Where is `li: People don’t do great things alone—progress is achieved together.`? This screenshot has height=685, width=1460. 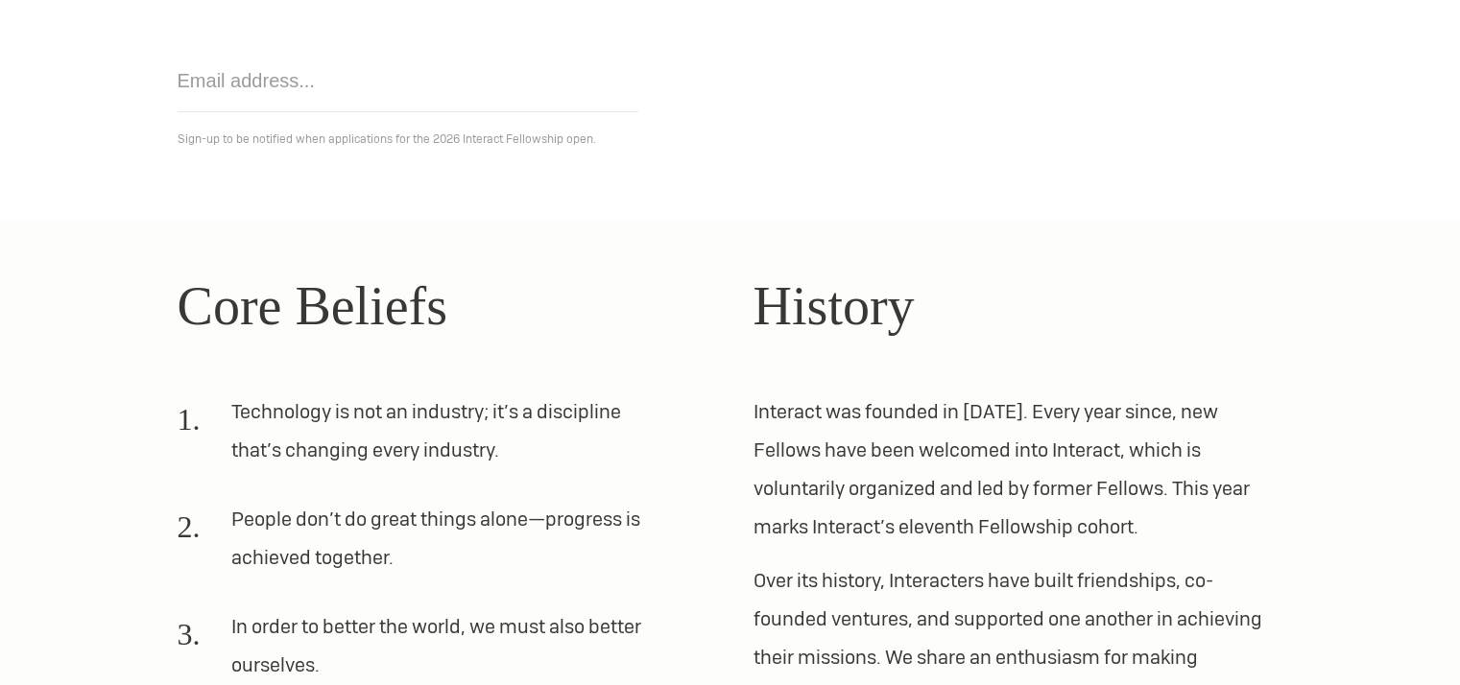 li: People don’t do great things alone—progress is achieved together. is located at coordinates (419, 546).